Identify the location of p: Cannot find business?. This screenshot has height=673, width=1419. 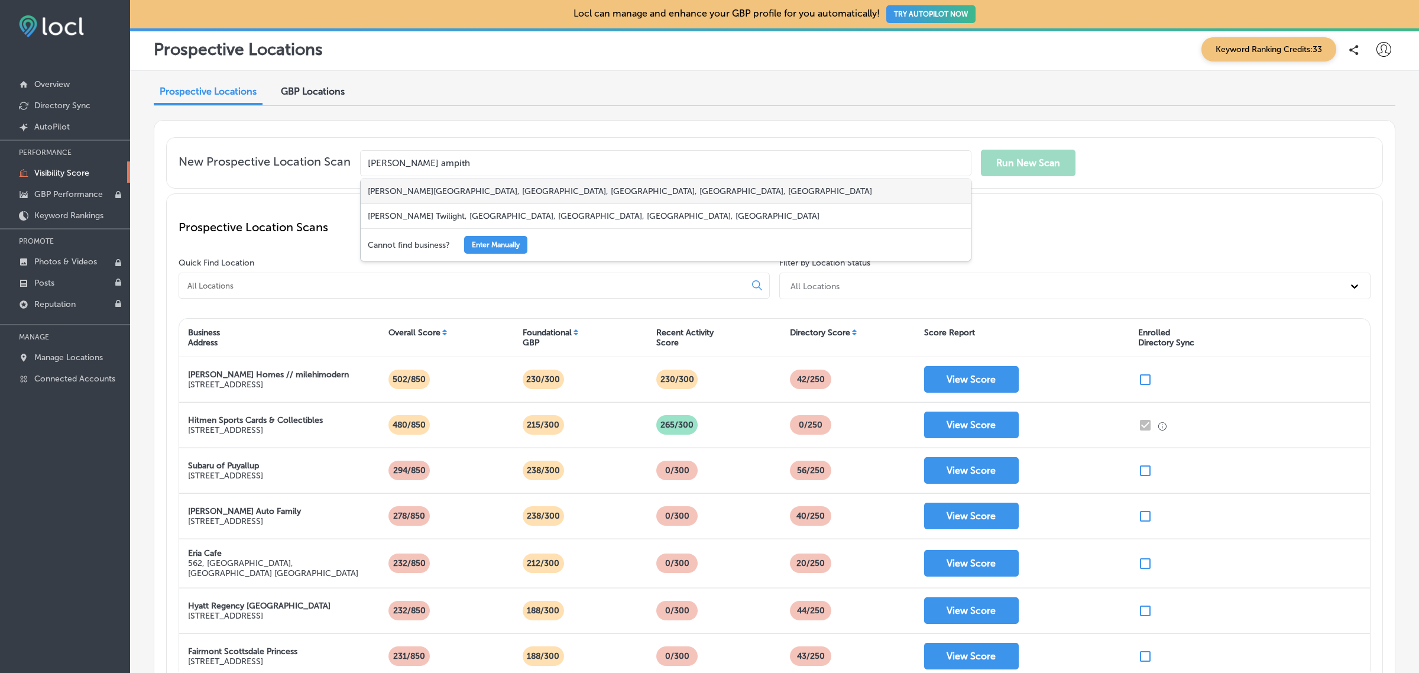
(409, 245).